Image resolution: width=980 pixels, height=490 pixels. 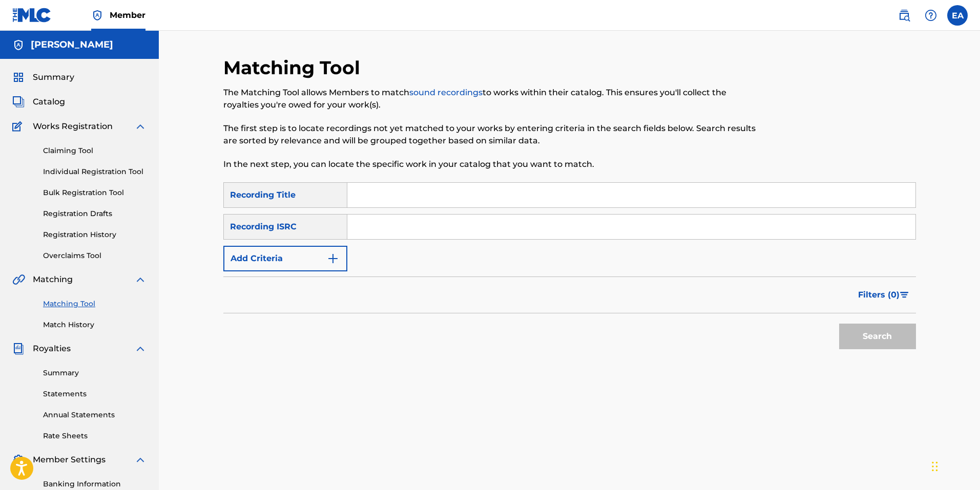 What do you see at coordinates (954, 466) in the screenshot?
I see `div: Chat Widget` at bounding box center [954, 466].